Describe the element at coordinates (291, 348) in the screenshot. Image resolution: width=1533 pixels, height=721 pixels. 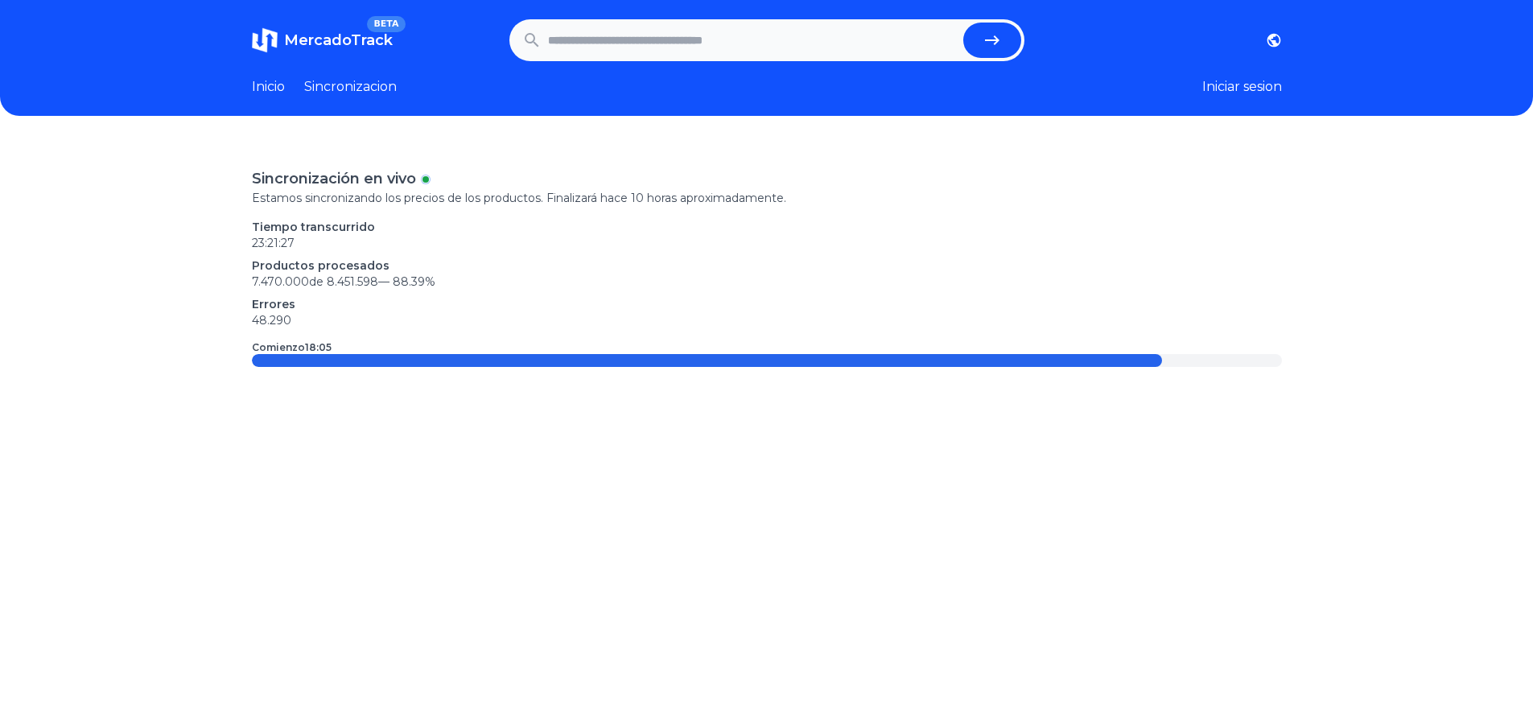
I see `p: Comienzo` at that location.